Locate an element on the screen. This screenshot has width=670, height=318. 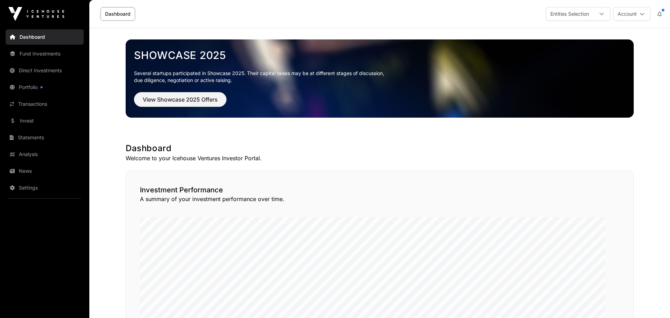
img: Showcase 2025 is located at coordinates (380, 78).